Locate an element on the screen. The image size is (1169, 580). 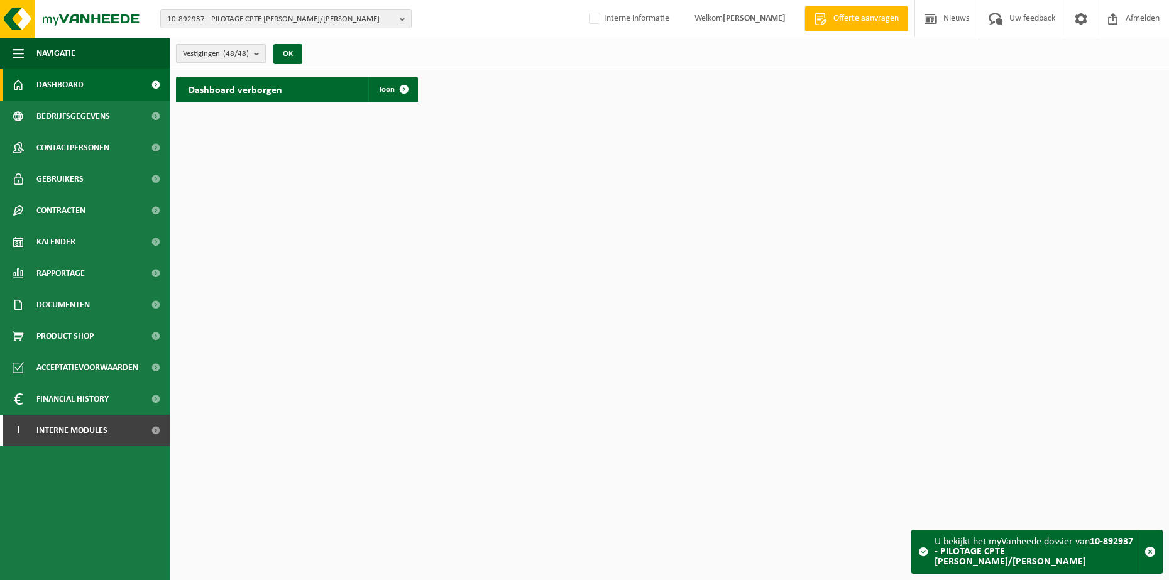
span: Offerte aanvragen is located at coordinates (866, 19).